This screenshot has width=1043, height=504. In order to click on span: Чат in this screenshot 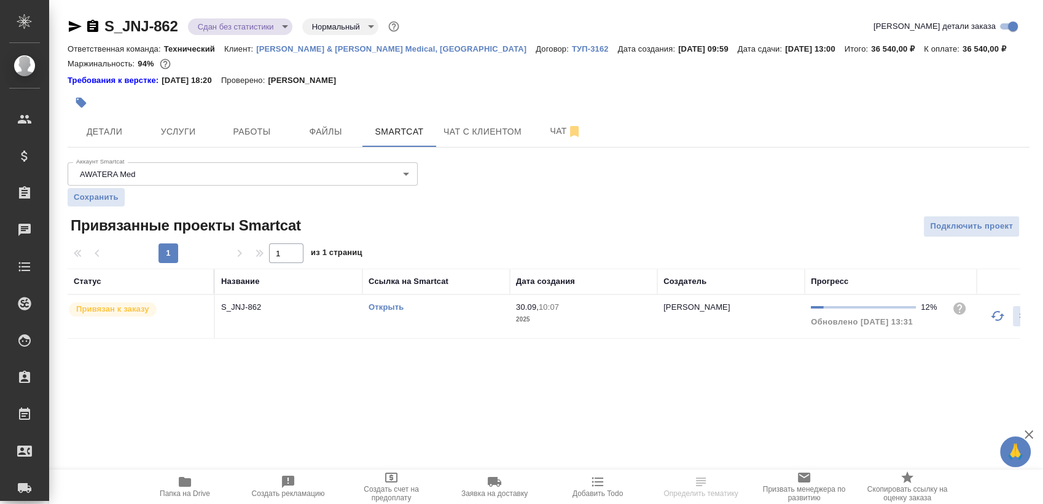, I will do `click(566, 131)`.